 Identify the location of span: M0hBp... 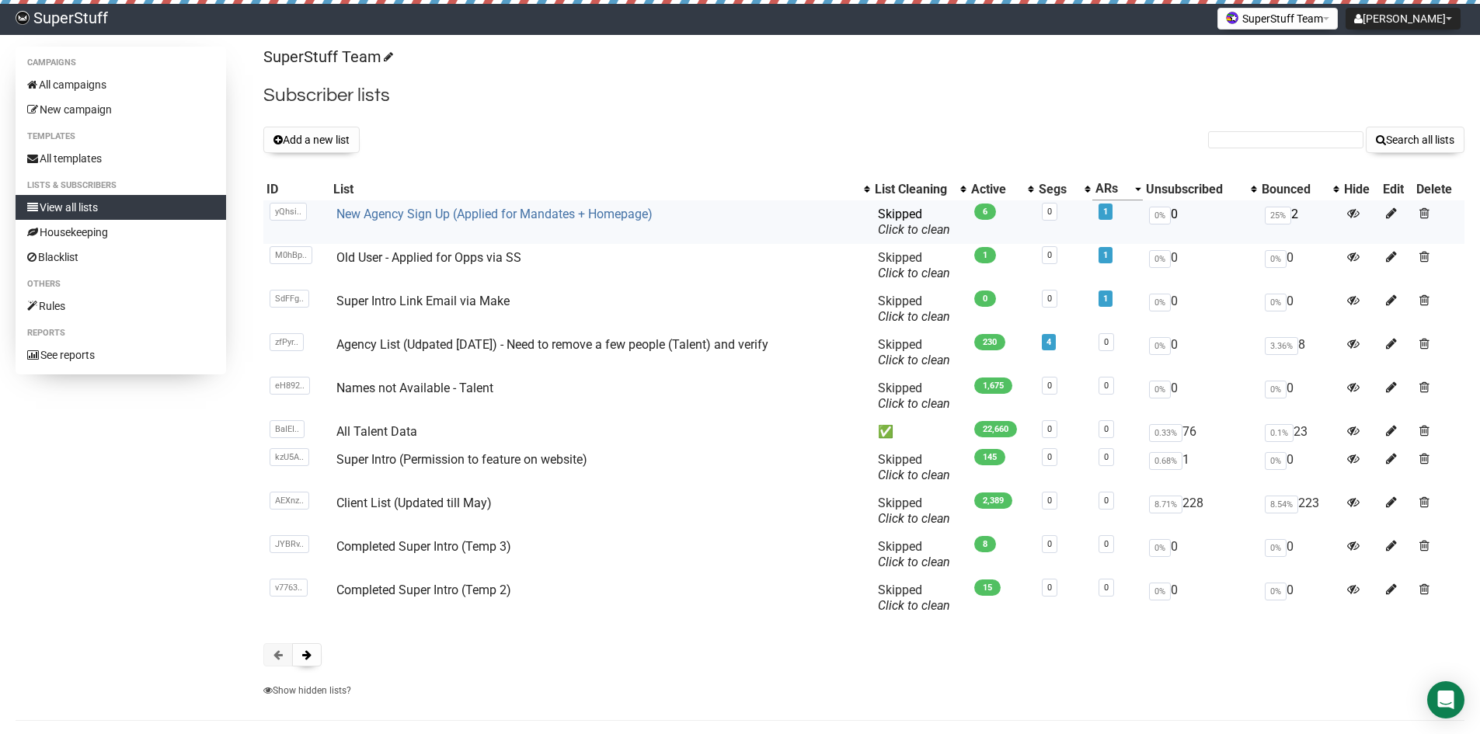
(290, 255).